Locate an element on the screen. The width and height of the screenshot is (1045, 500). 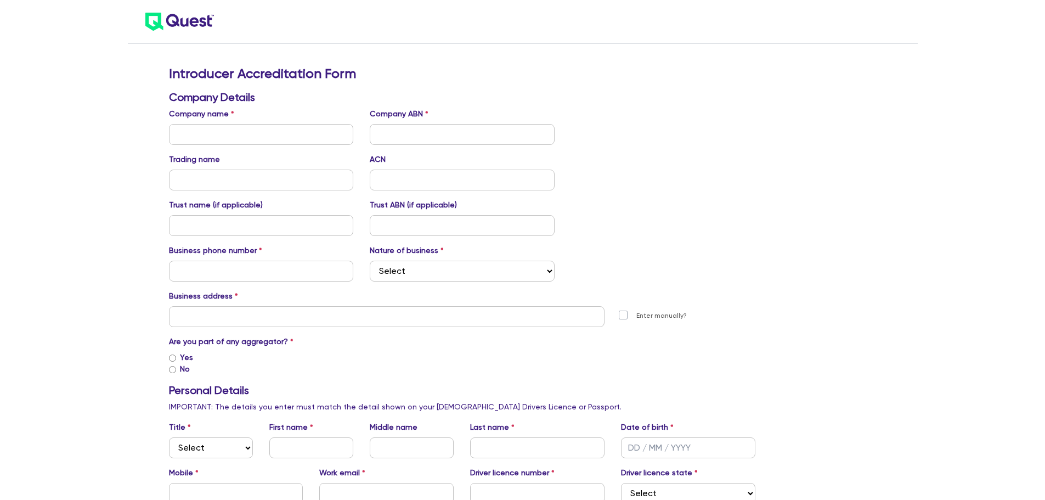
label: Are you part of any aggregator? is located at coordinates (231, 341).